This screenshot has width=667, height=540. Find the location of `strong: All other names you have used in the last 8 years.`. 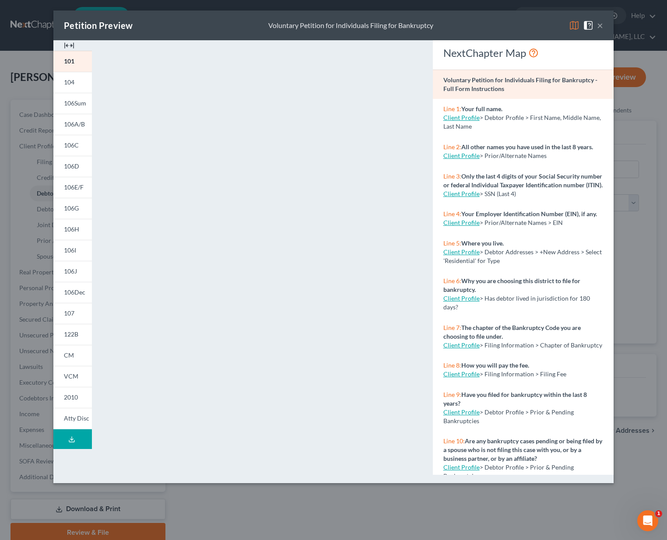

strong: All other names you have used in the last 8 years. is located at coordinates (527, 147).